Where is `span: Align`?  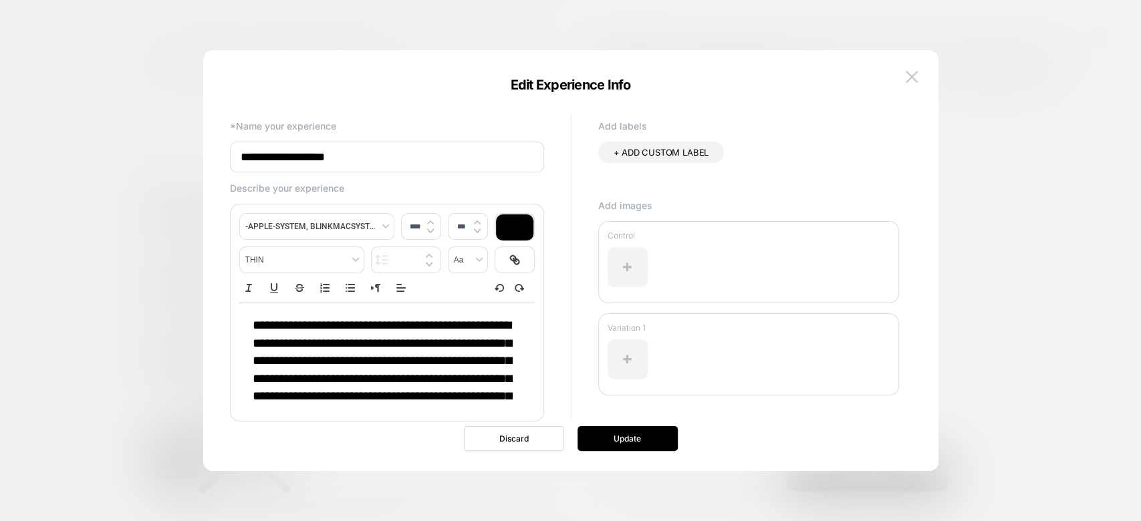 span: Align is located at coordinates (401, 288).